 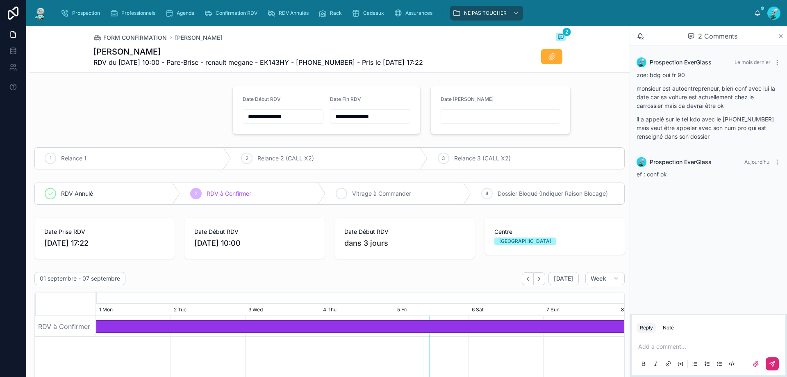 What do you see at coordinates (404, 13) in the screenshot?
I see `div: scrollable content` at bounding box center [404, 13].